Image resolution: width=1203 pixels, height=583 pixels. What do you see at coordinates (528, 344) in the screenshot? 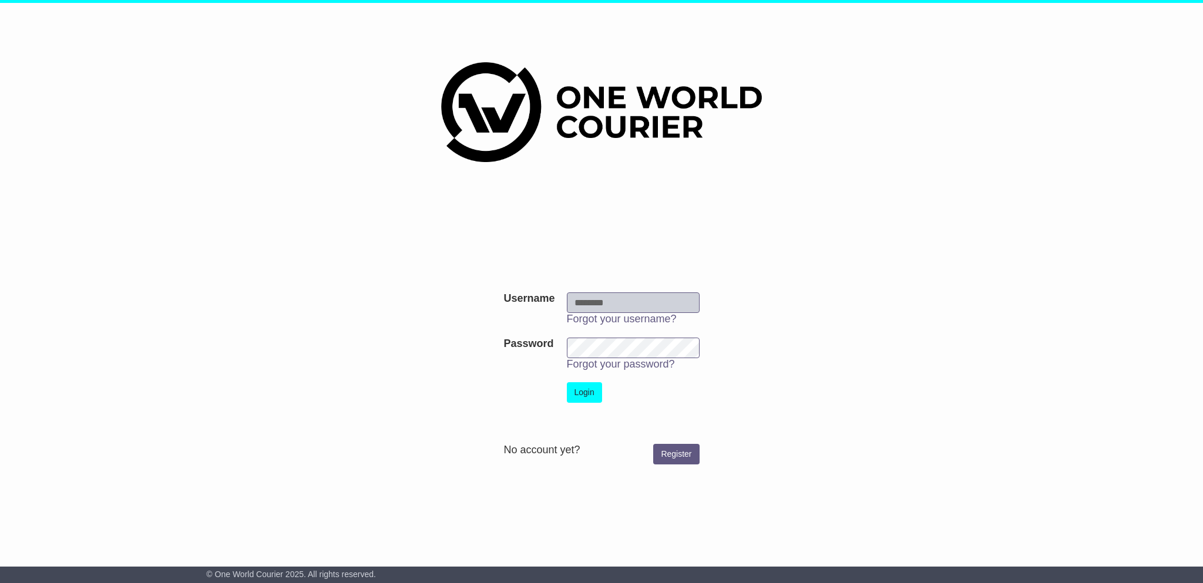
I see `label: Password` at bounding box center [528, 344].